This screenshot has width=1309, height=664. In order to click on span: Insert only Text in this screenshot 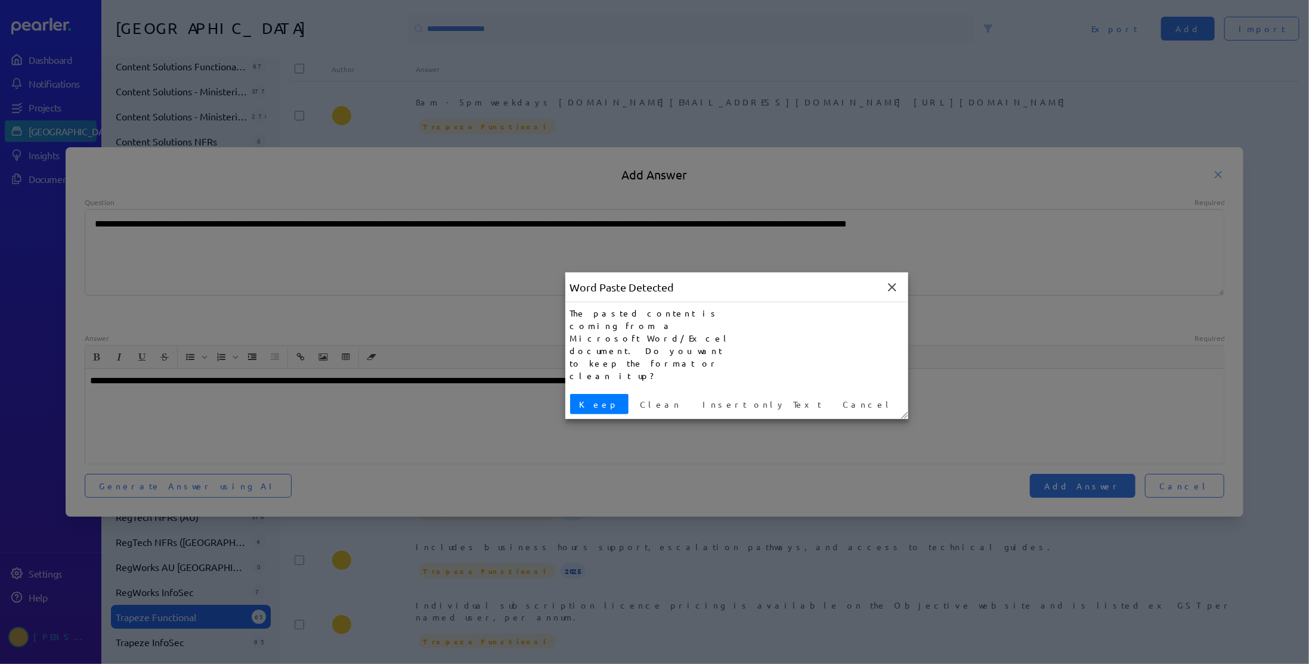, I will do `click(762, 404)`.